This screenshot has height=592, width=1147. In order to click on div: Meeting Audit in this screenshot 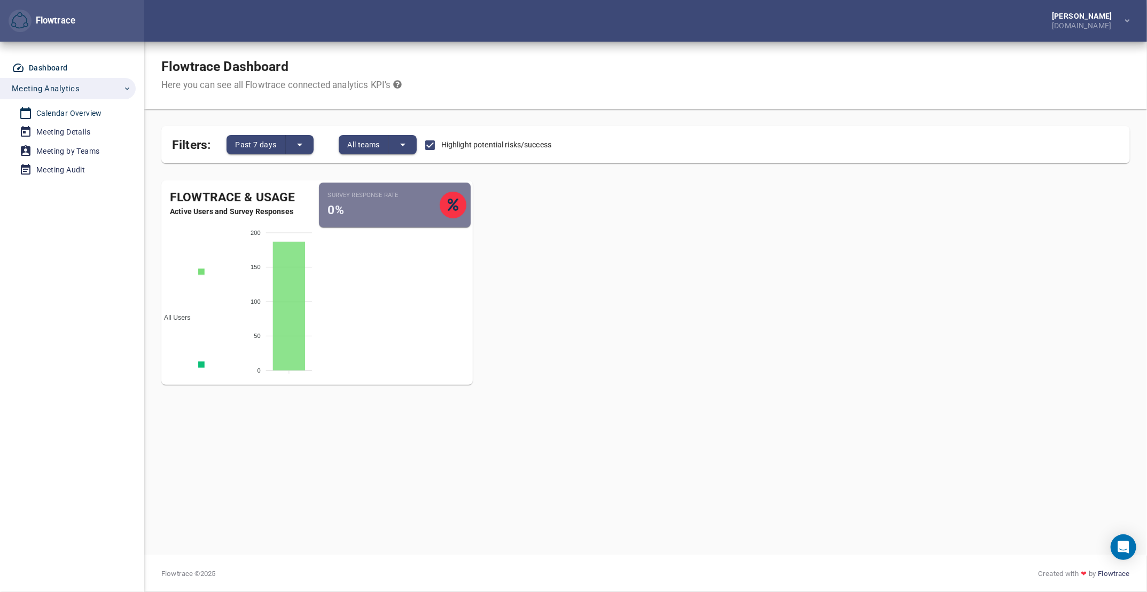, I will do `click(60, 170)`.